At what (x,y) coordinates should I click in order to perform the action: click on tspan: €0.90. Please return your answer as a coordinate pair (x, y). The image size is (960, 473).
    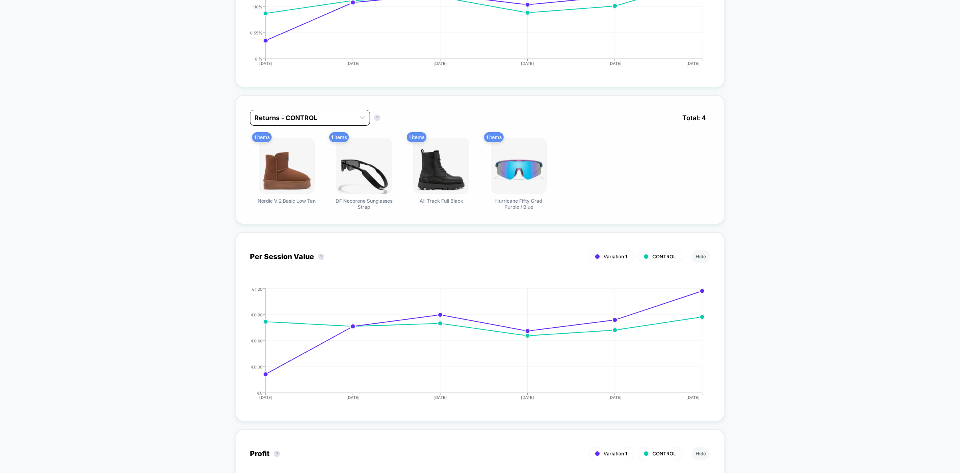
    Looking at the image, I should click on (257, 314).